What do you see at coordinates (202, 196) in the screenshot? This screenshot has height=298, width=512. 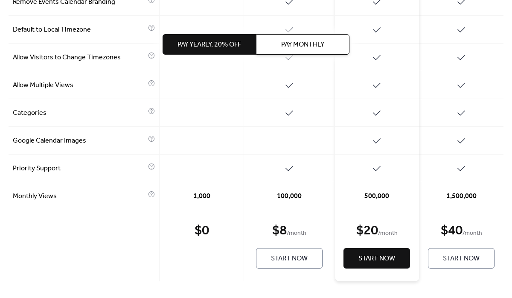 I see `span: 1,000` at bounding box center [202, 196].